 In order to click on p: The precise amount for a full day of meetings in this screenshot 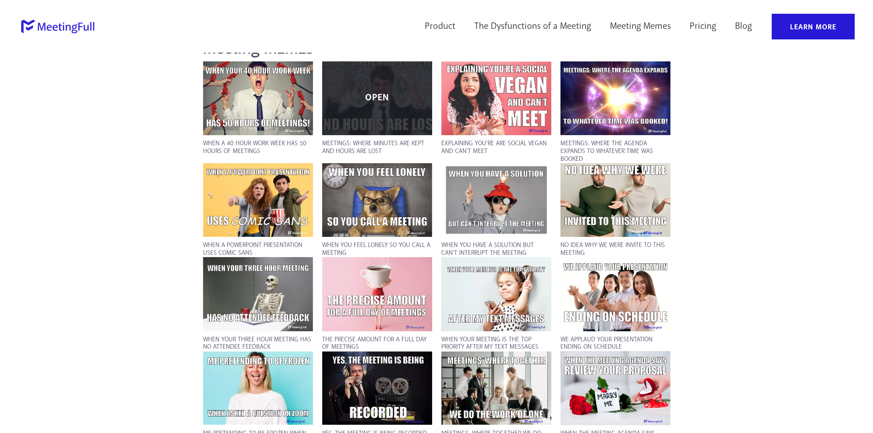, I will do `click(377, 344)`.